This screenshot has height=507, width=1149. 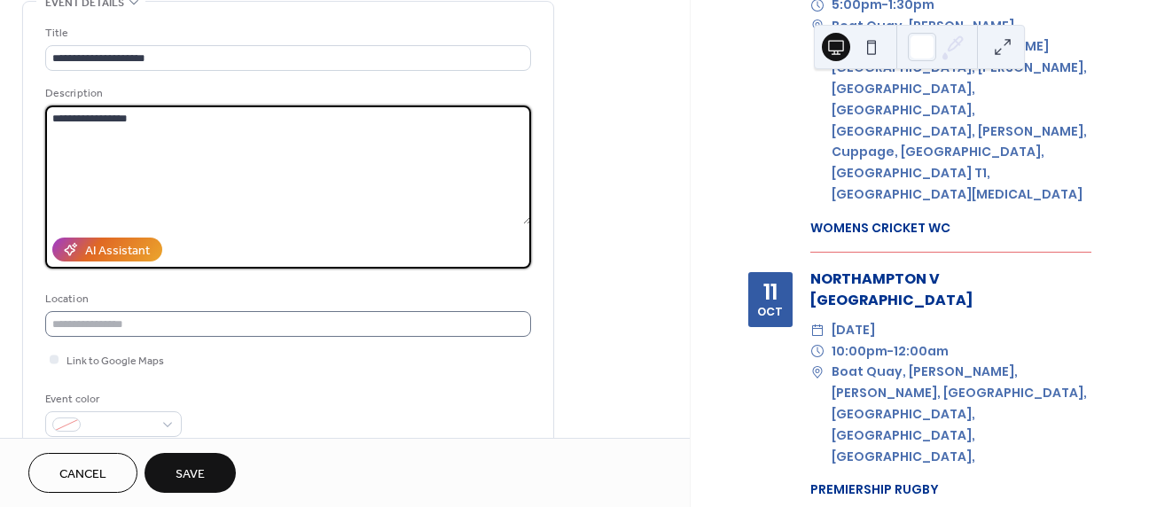 I want to click on a: Cancel, so click(x=82, y=473).